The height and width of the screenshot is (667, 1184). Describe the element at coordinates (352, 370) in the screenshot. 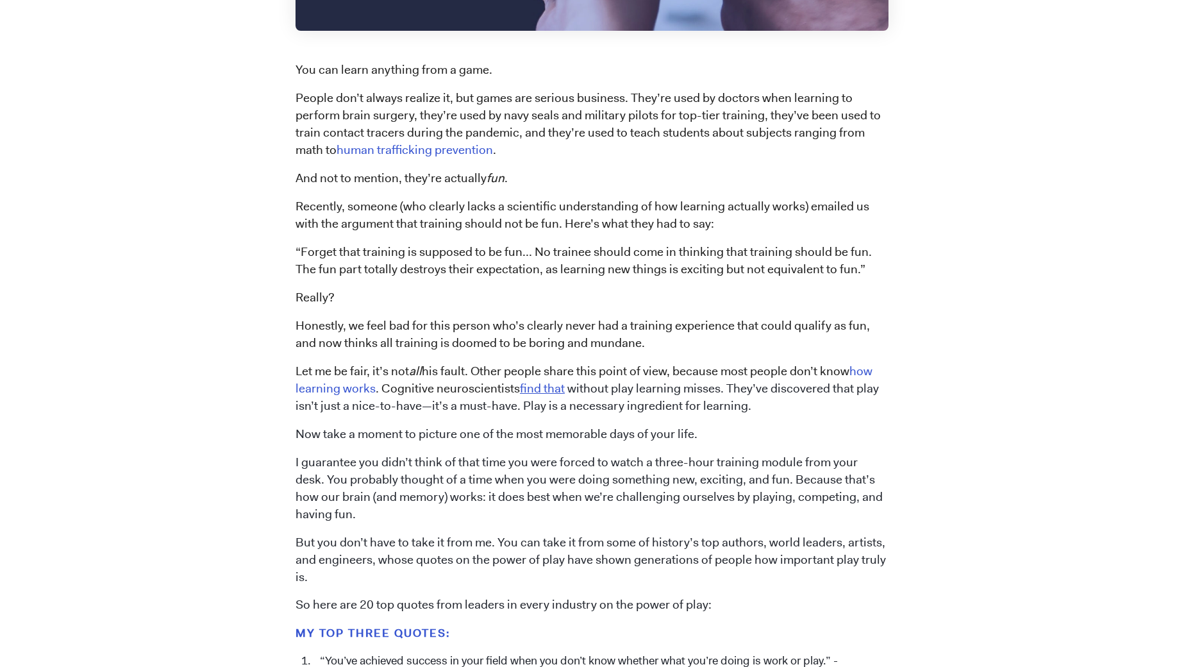

I see `span: Let me be fair, it’s not` at that location.